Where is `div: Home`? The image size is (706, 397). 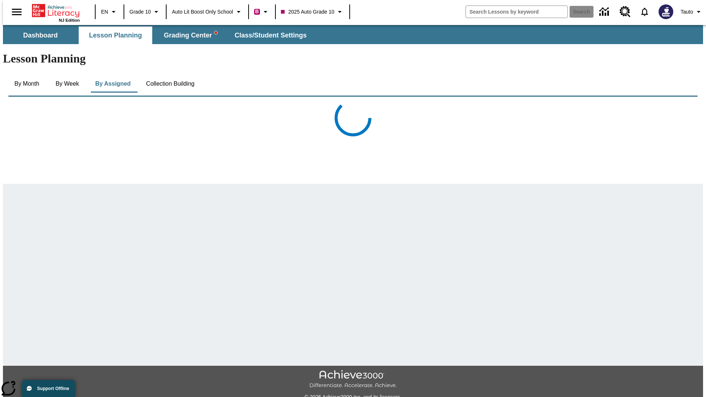
div: Home is located at coordinates (56, 12).